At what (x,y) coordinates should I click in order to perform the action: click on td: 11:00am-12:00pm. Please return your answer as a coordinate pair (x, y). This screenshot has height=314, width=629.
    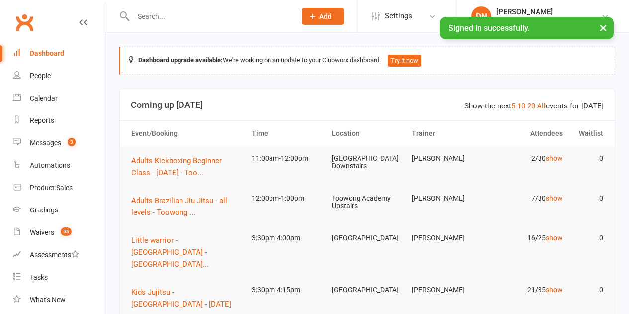
    Looking at the image, I should click on (287, 158).